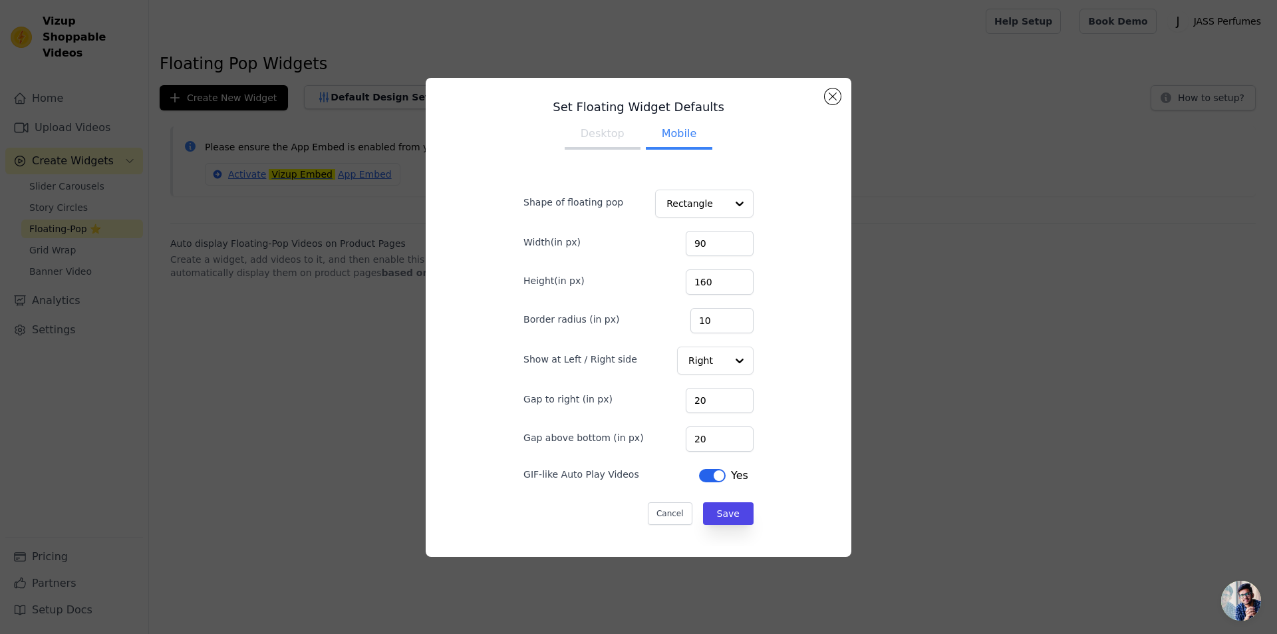 This screenshot has width=1277, height=634. I want to click on label: Border radius (in px), so click(571, 319).